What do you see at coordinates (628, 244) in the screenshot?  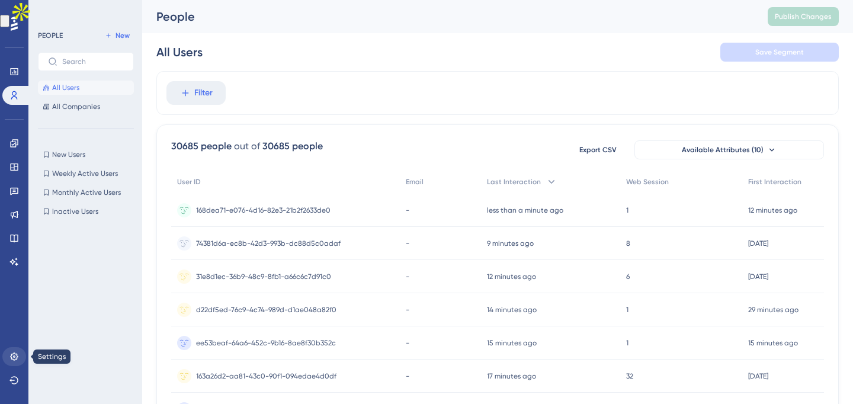 I see `span: 8` at bounding box center [628, 244].